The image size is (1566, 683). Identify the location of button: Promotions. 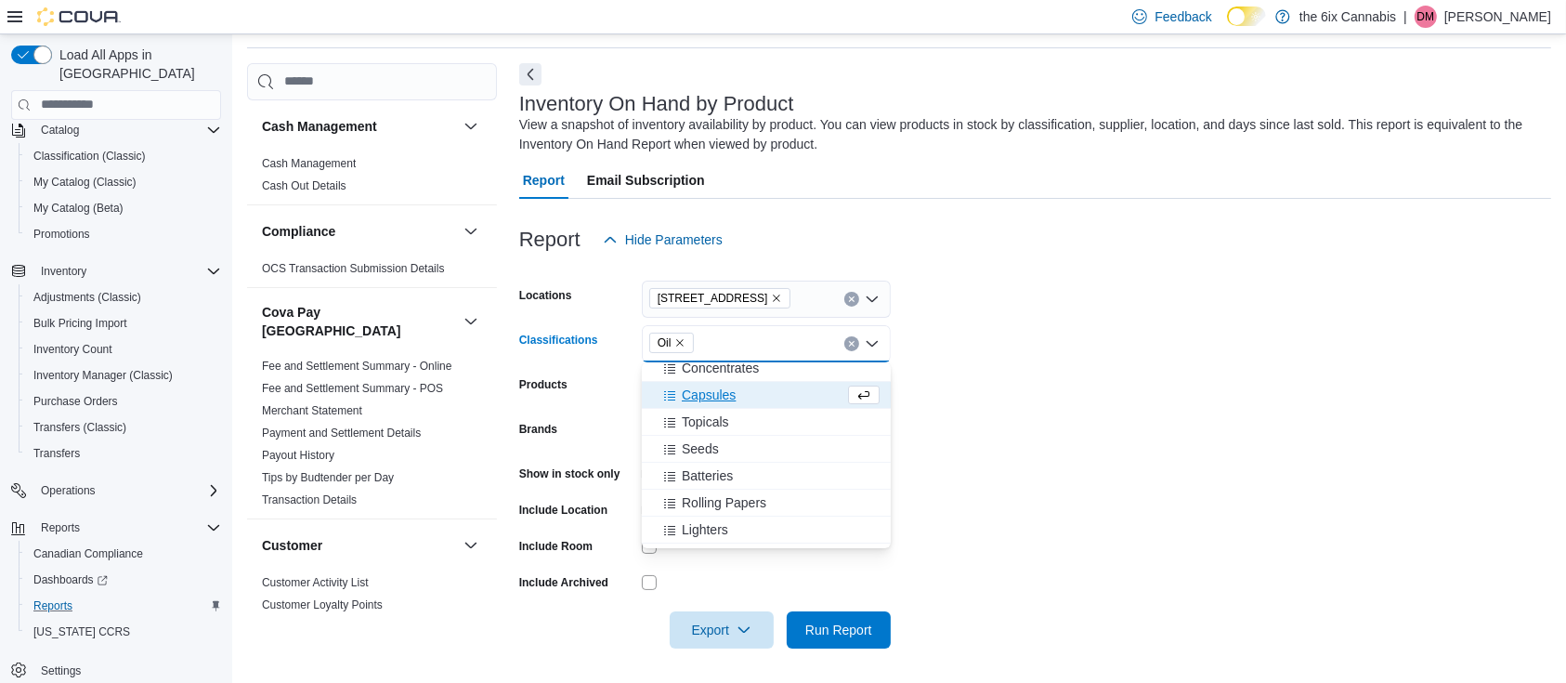
(124, 234).